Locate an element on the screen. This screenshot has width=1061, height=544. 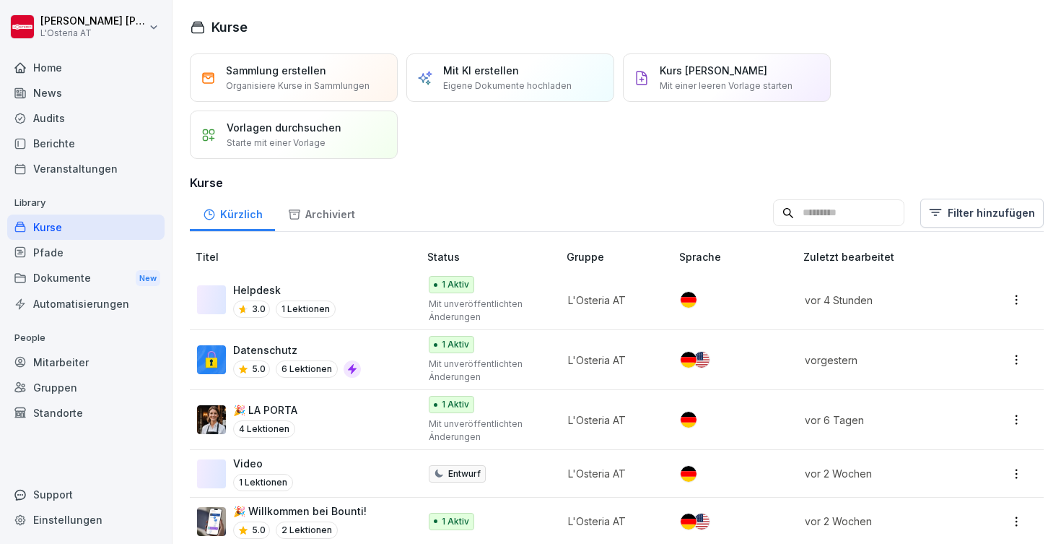
p: 4 Lektionen is located at coordinates (264, 429).